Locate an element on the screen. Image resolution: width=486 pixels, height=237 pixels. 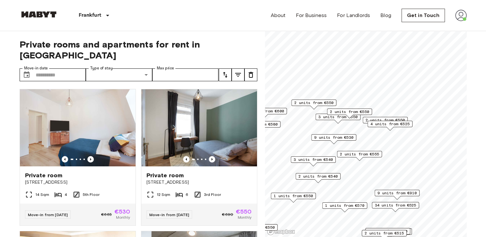
img: Marketing picture of unit DE-04-029-002-04HF is located at coordinates (78, 128).